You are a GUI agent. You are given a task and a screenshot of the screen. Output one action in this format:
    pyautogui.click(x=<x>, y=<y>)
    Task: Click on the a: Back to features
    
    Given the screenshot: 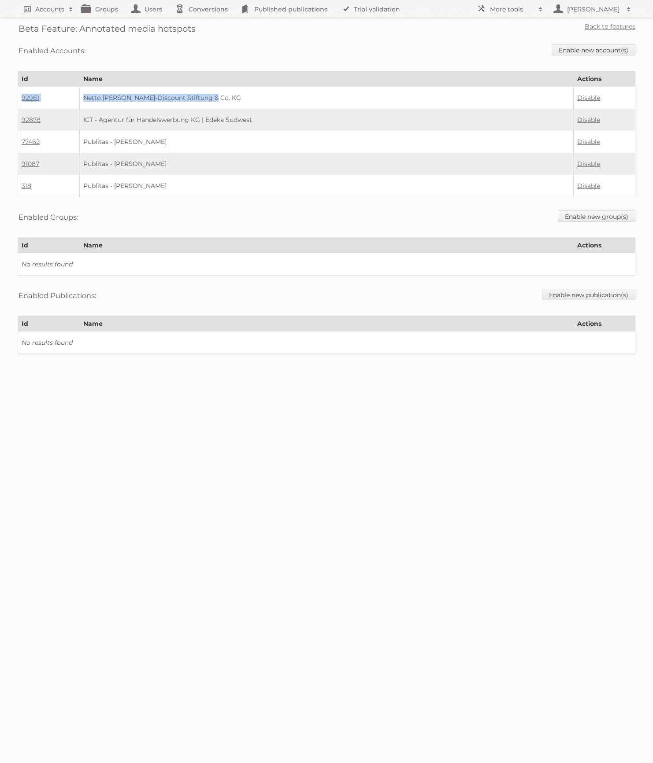 What is the action you would take?
    pyautogui.click(x=609, y=26)
    